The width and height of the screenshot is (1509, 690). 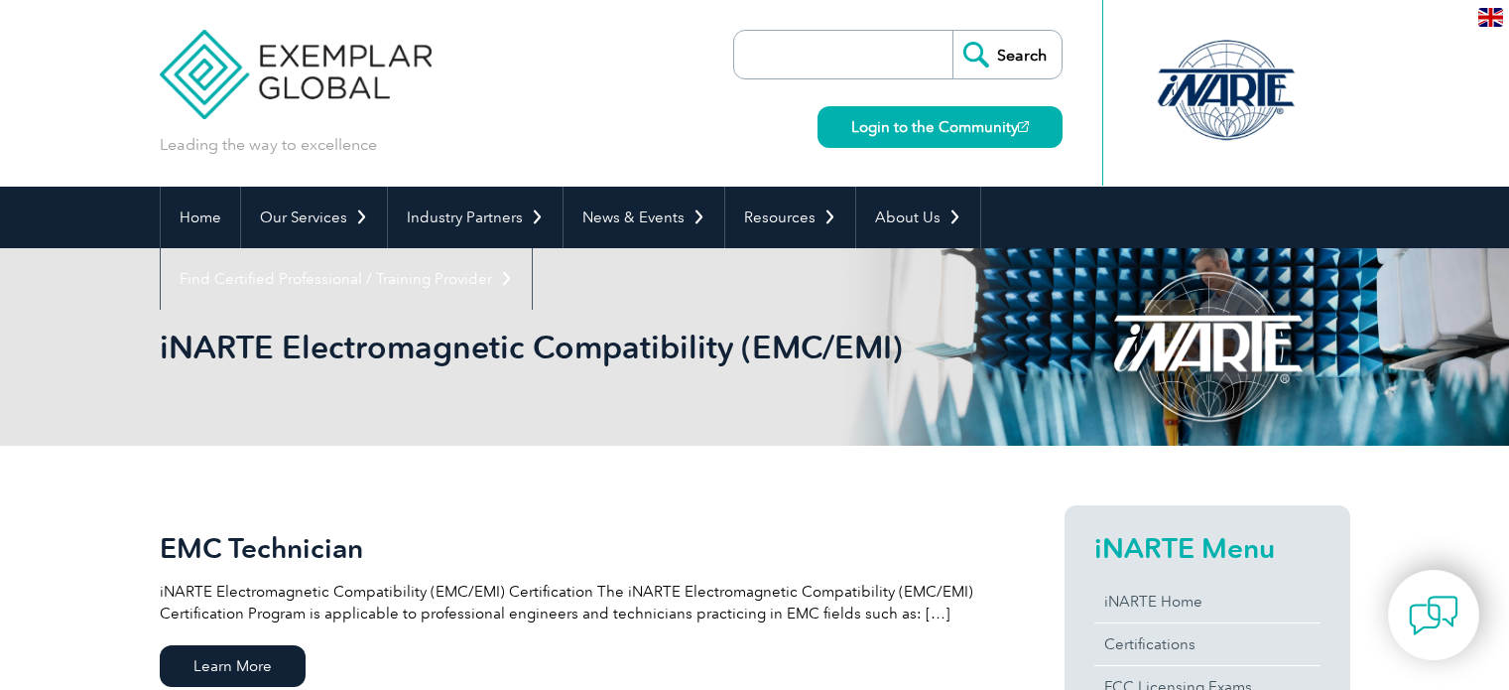 What do you see at coordinates (314, 217) in the screenshot?
I see `a: Our Services` at bounding box center [314, 217].